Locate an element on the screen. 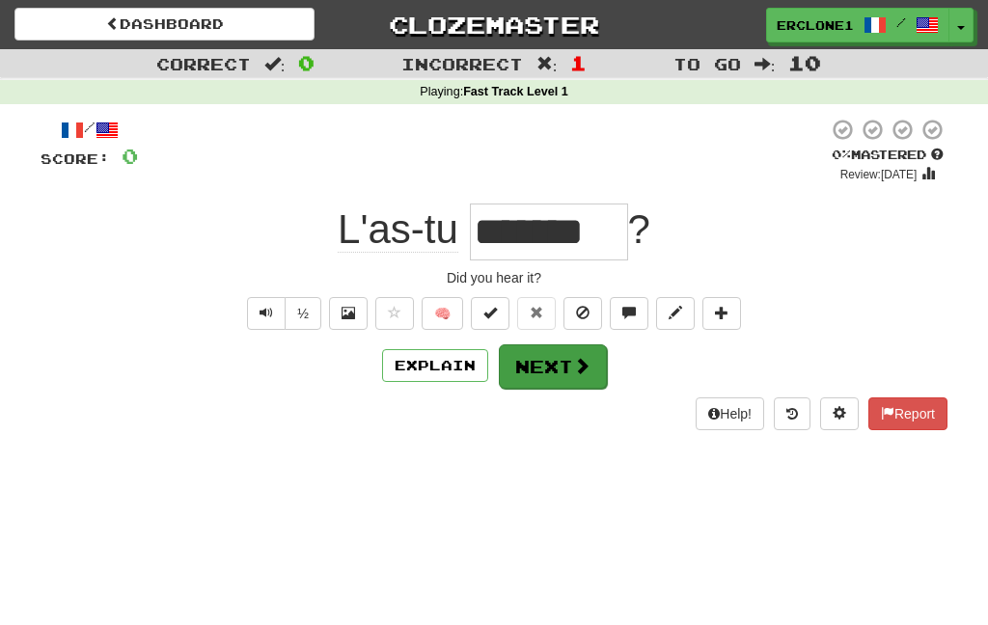 This screenshot has height=625, width=988. button: Set this sentence to 100% Mastered (alt+m) is located at coordinates (490, 314).